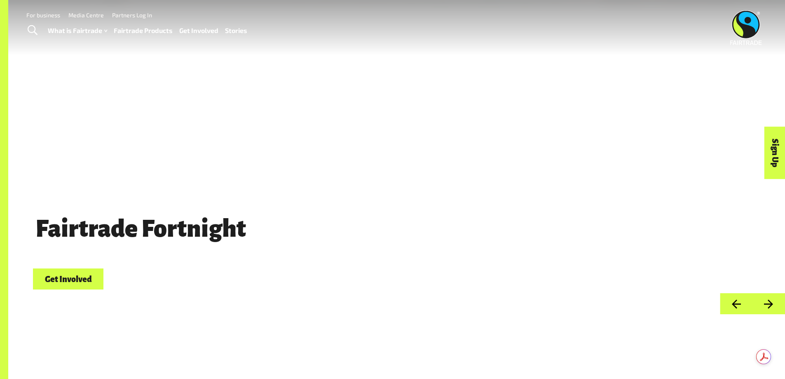  Describe the element at coordinates (143, 31) in the screenshot. I see `a: Fairtrade Products` at that location.